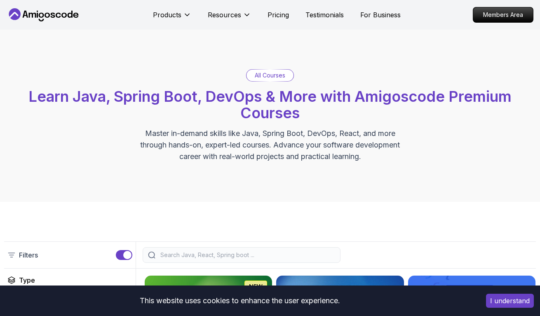 Image resolution: width=540 pixels, height=316 pixels. What do you see at coordinates (27, 280) in the screenshot?
I see `h2: Type` at bounding box center [27, 280].